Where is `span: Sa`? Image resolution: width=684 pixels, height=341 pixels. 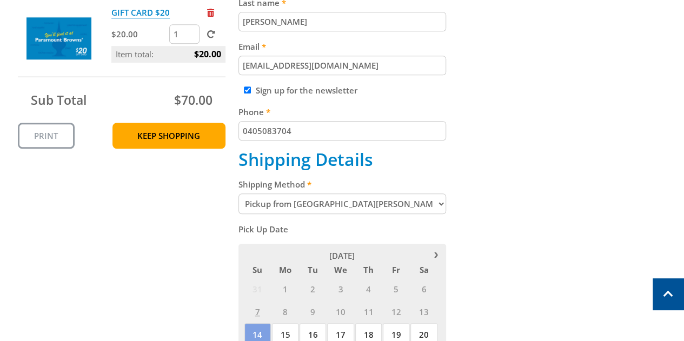
span: Sa is located at coordinates (423, 270).